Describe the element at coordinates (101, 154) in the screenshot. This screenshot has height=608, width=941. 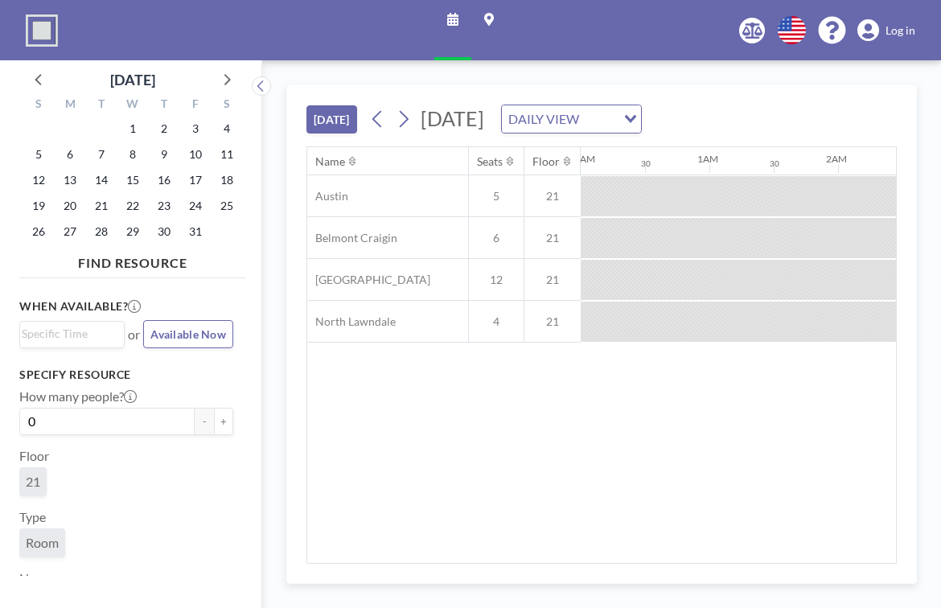
I see `span: Tuesday, October 7, 2025` at that location.